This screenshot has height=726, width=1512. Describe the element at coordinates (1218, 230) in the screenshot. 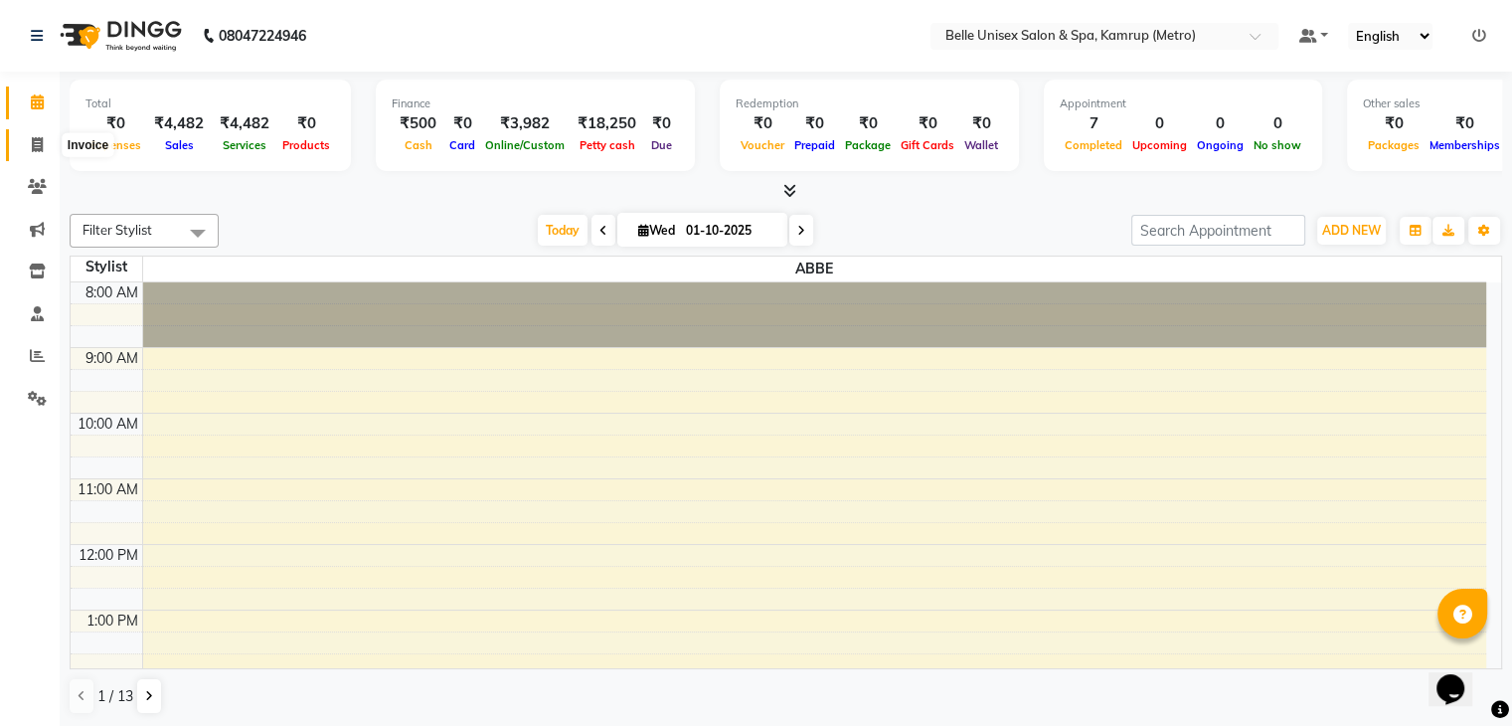

I see `input: Search Appointment` at that location.